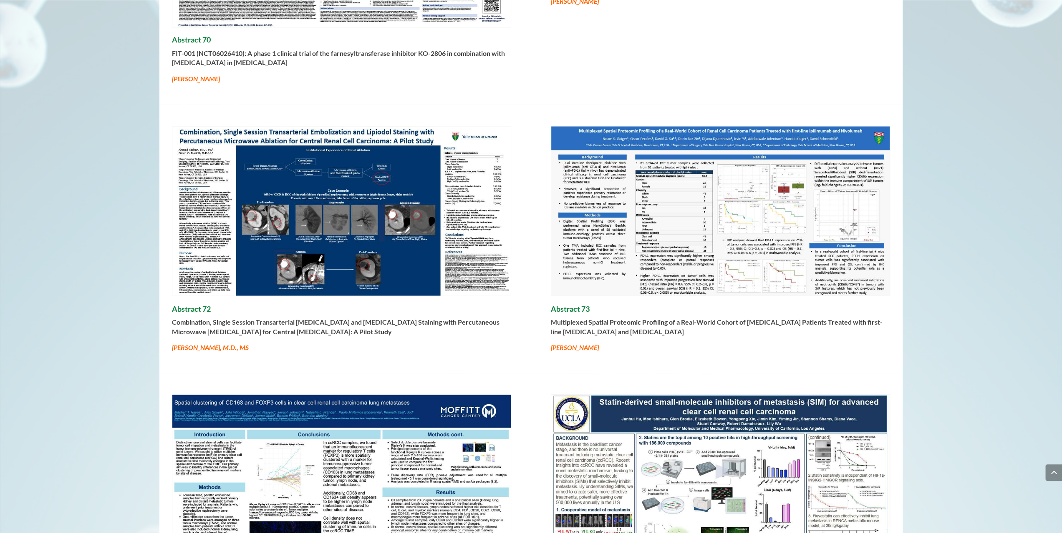 The width and height of the screenshot is (1062, 533). What do you see at coordinates (341, 42) in the screenshot?
I see `h4: Abstract 70` at bounding box center [341, 42].